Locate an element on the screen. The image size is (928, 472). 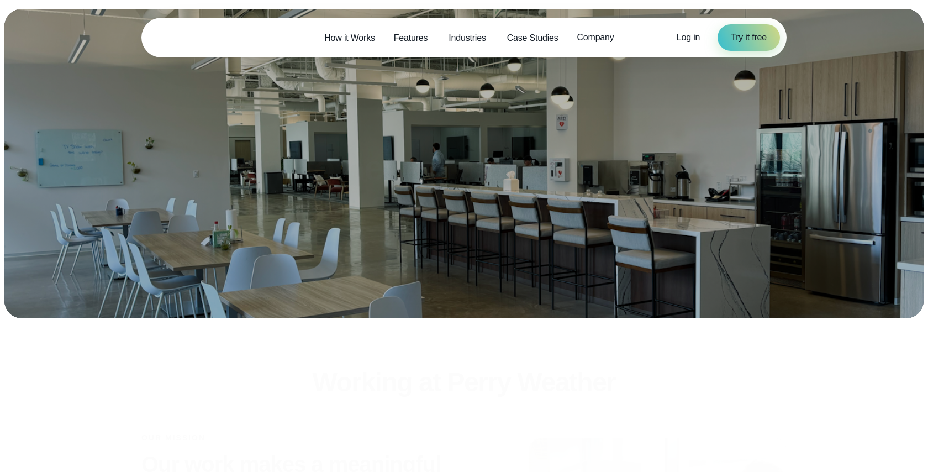
span: Industries is located at coordinates (467, 38).